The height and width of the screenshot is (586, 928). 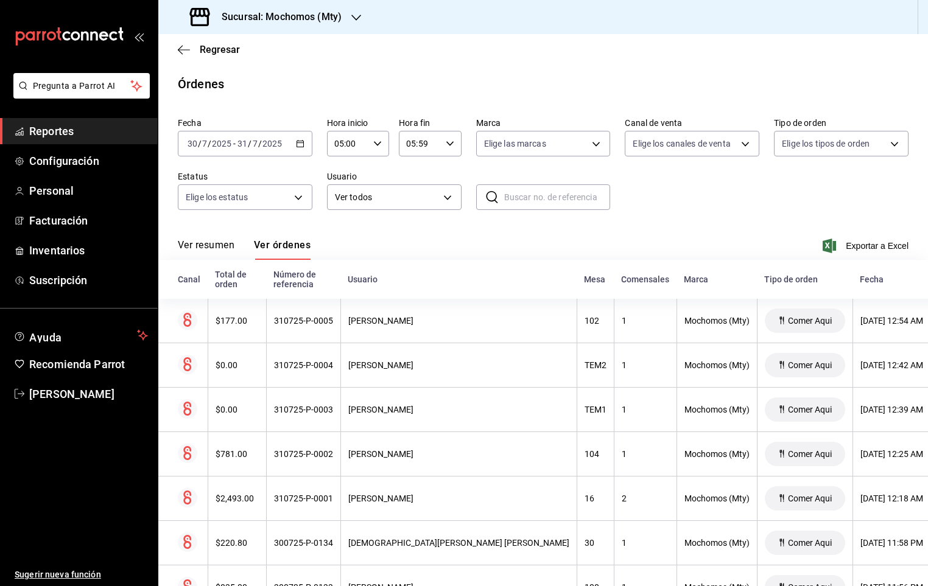 What do you see at coordinates (303, 499) in the screenshot?
I see `div: 310725-P-0001` at bounding box center [303, 499].